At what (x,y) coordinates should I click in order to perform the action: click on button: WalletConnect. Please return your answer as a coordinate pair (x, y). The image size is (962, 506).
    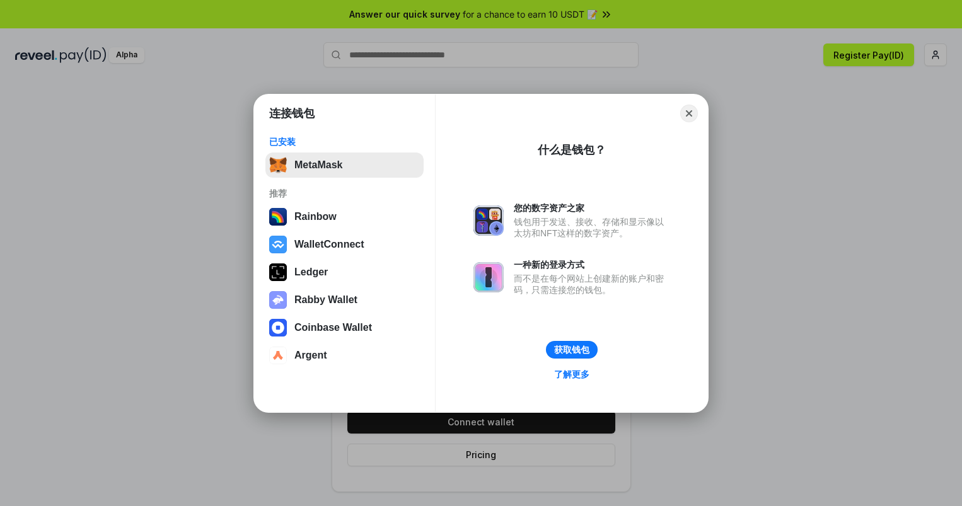
    Looking at the image, I should click on (344, 245).